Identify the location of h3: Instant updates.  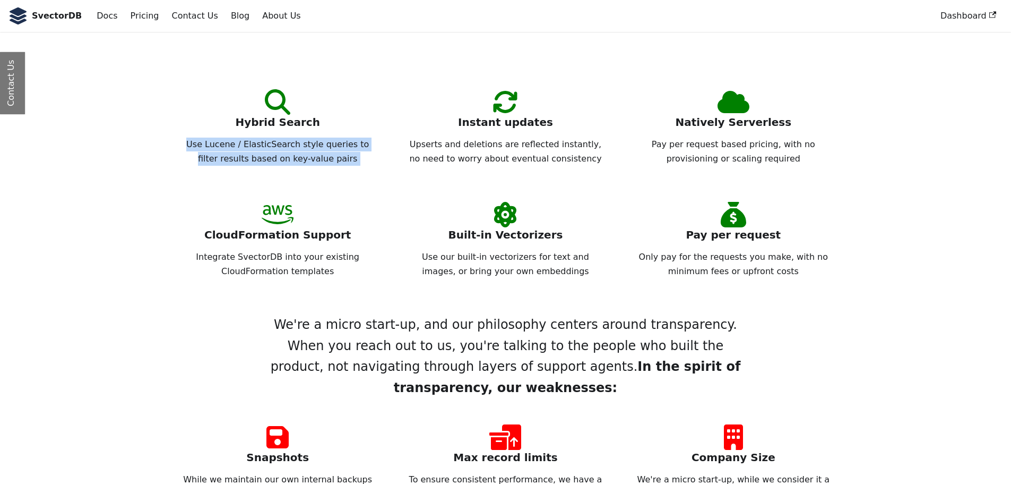
(505, 122).